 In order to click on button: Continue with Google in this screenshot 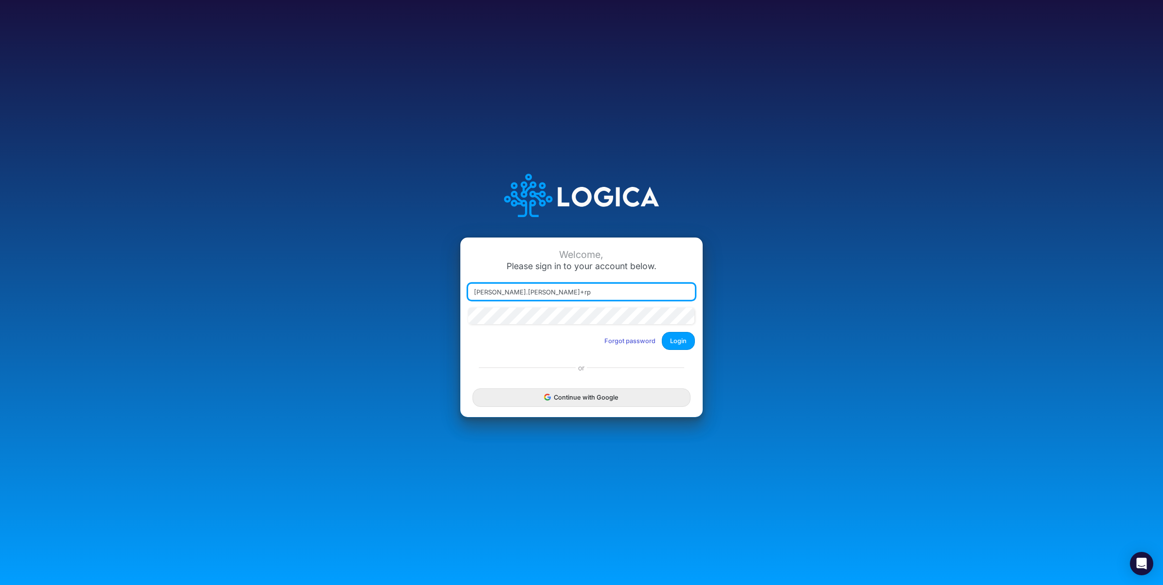, I will do `click(582, 397)`.